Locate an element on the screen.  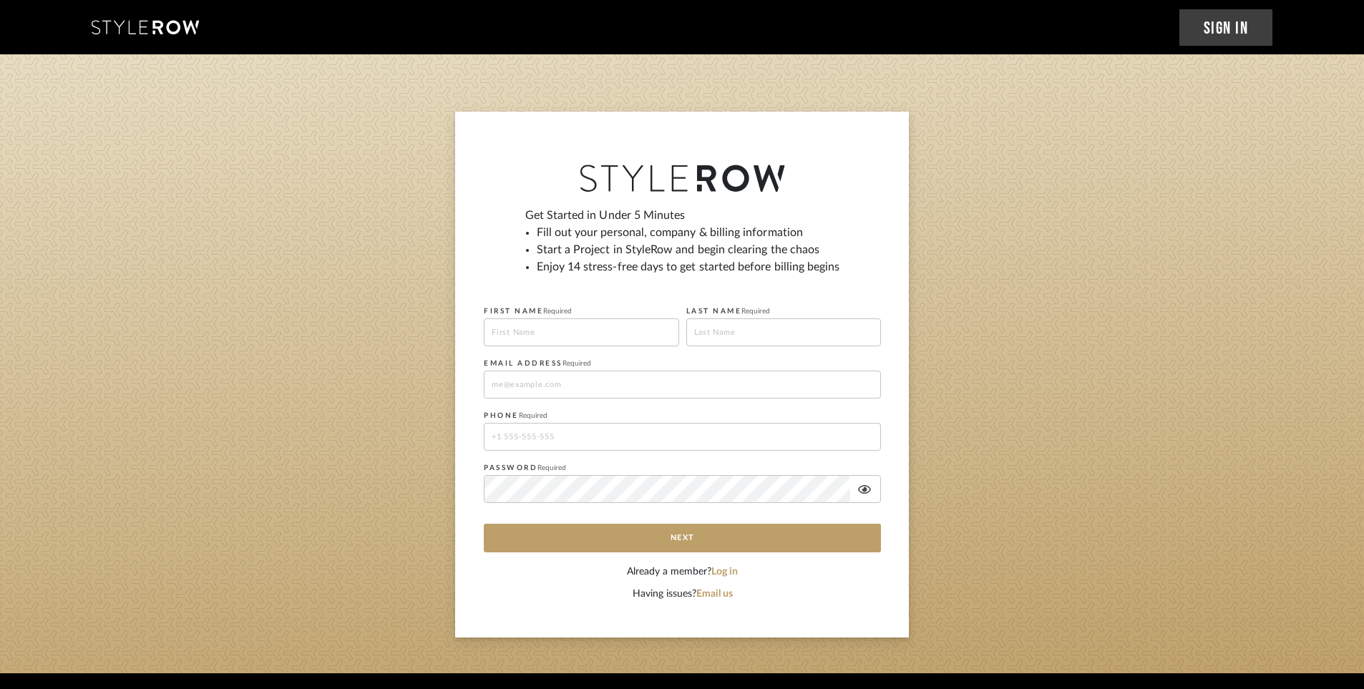
input: First Name is located at coordinates (581, 332).